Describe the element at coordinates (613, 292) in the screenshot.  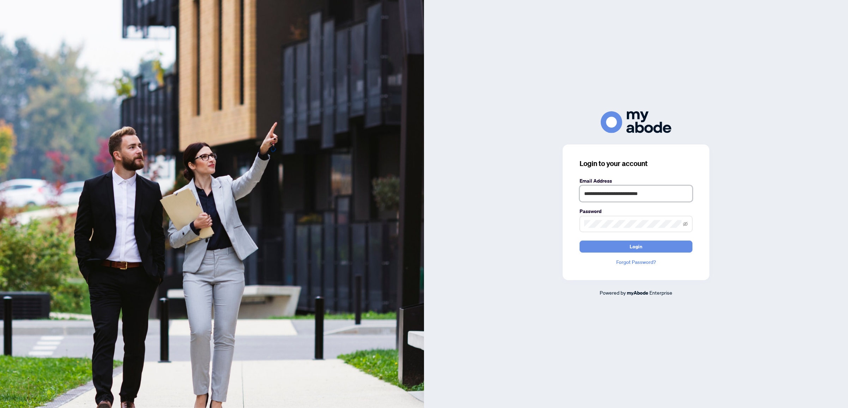
I see `span: Powered by` at that location.